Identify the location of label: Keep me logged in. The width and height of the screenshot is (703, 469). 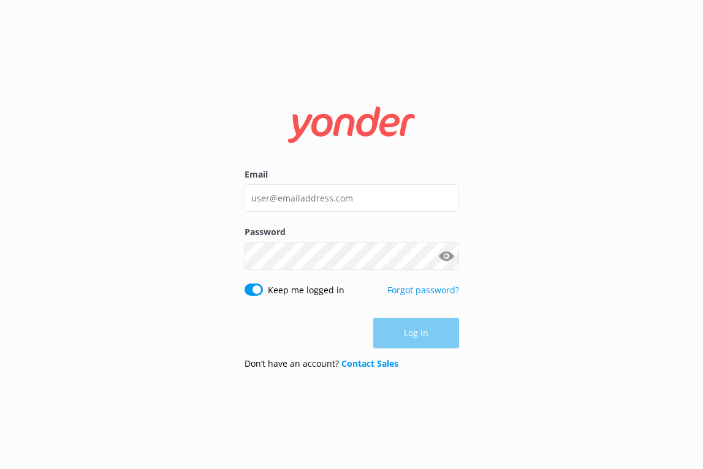
(306, 290).